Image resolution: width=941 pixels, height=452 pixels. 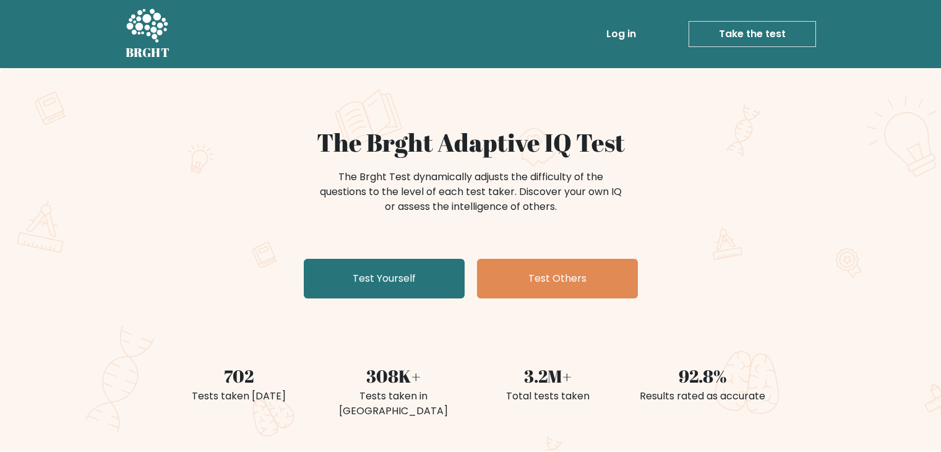 What do you see at coordinates (558, 279) in the screenshot?
I see `a: Test Others` at bounding box center [558, 279].